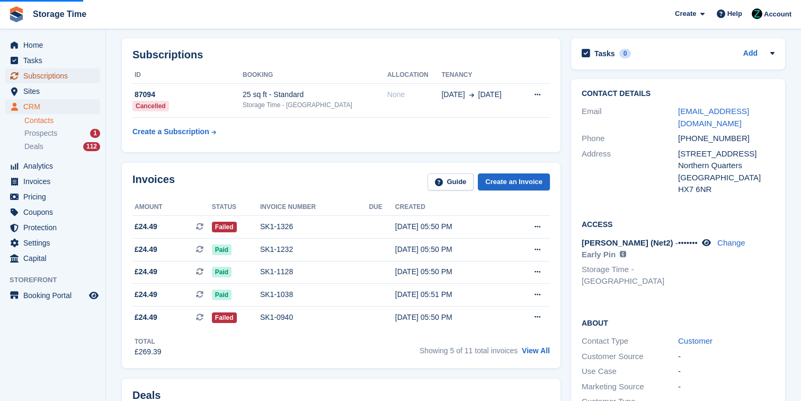 The height and width of the screenshot is (401, 801). What do you see at coordinates (605, 54) in the screenshot?
I see `h2: Tasks` at bounding box center [605, 54].